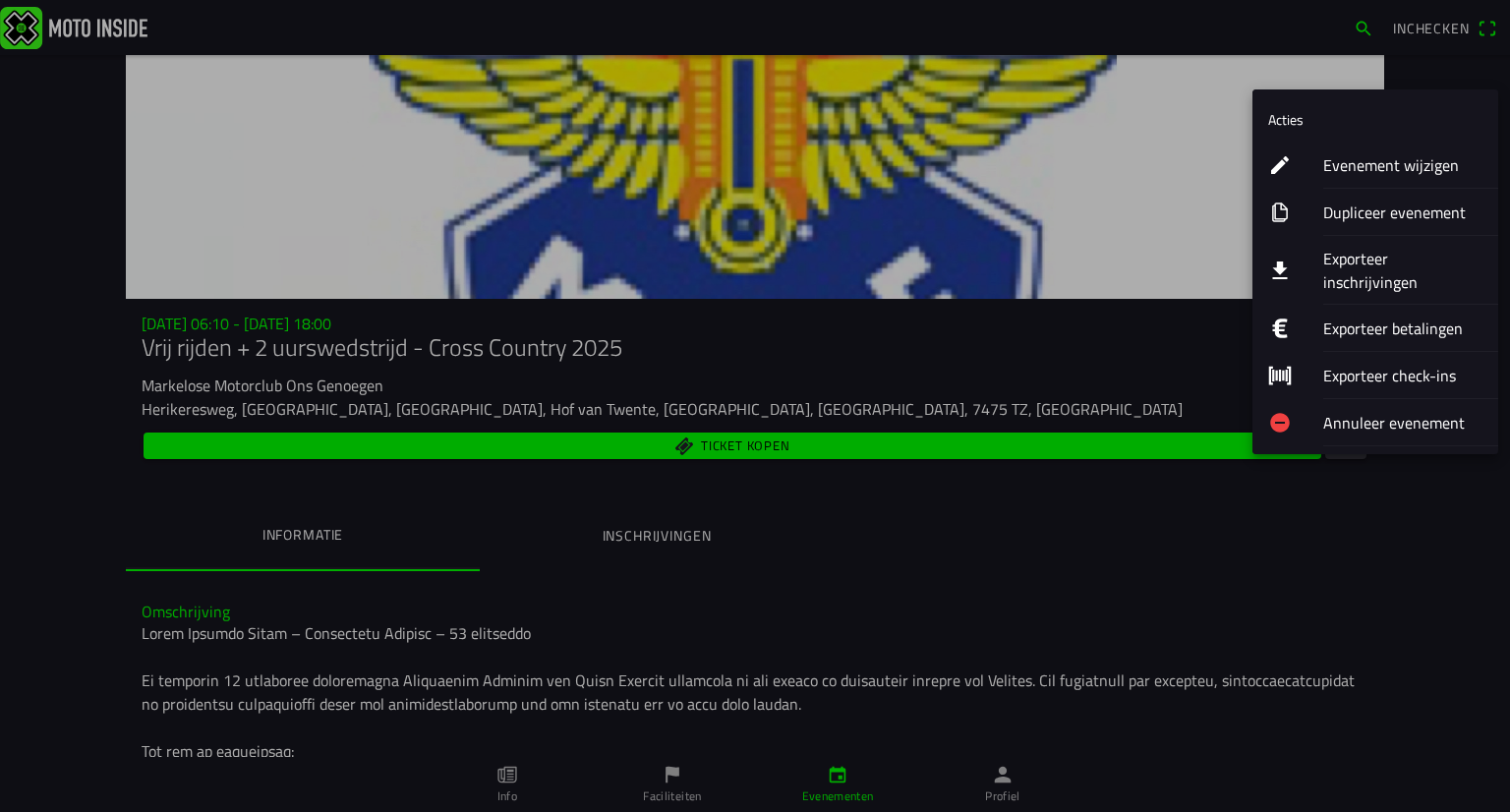 This screenshot has width=1510, height=812. I want to click on ion-label: Acties, so click(1286, 119).